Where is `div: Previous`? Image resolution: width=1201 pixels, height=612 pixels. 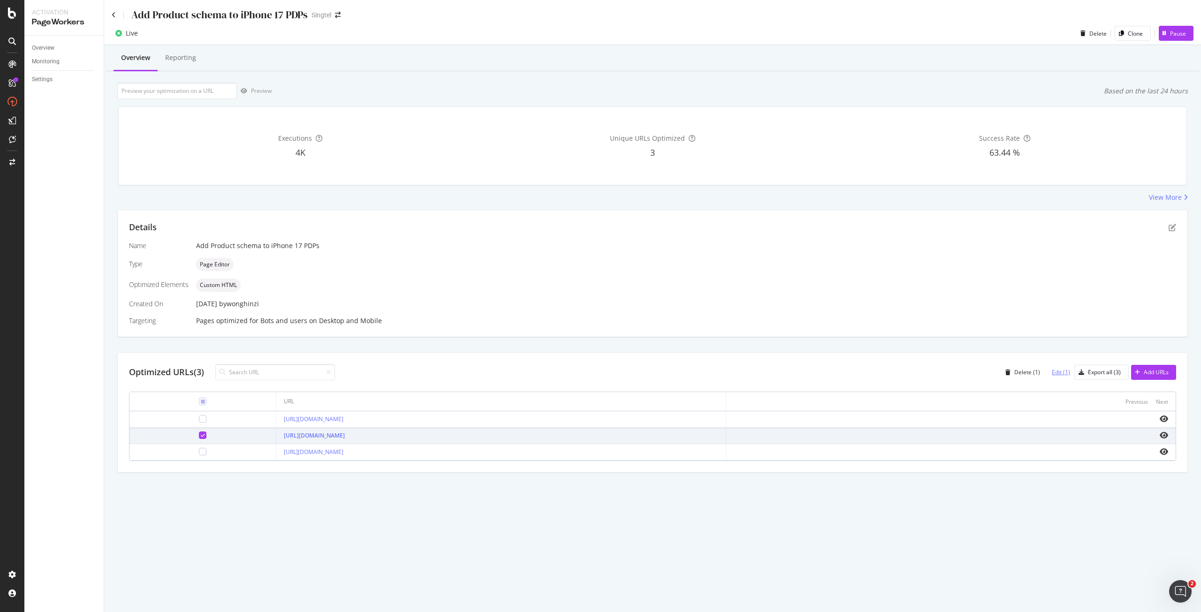
div: Previous is located at coordinates (1137, 402).